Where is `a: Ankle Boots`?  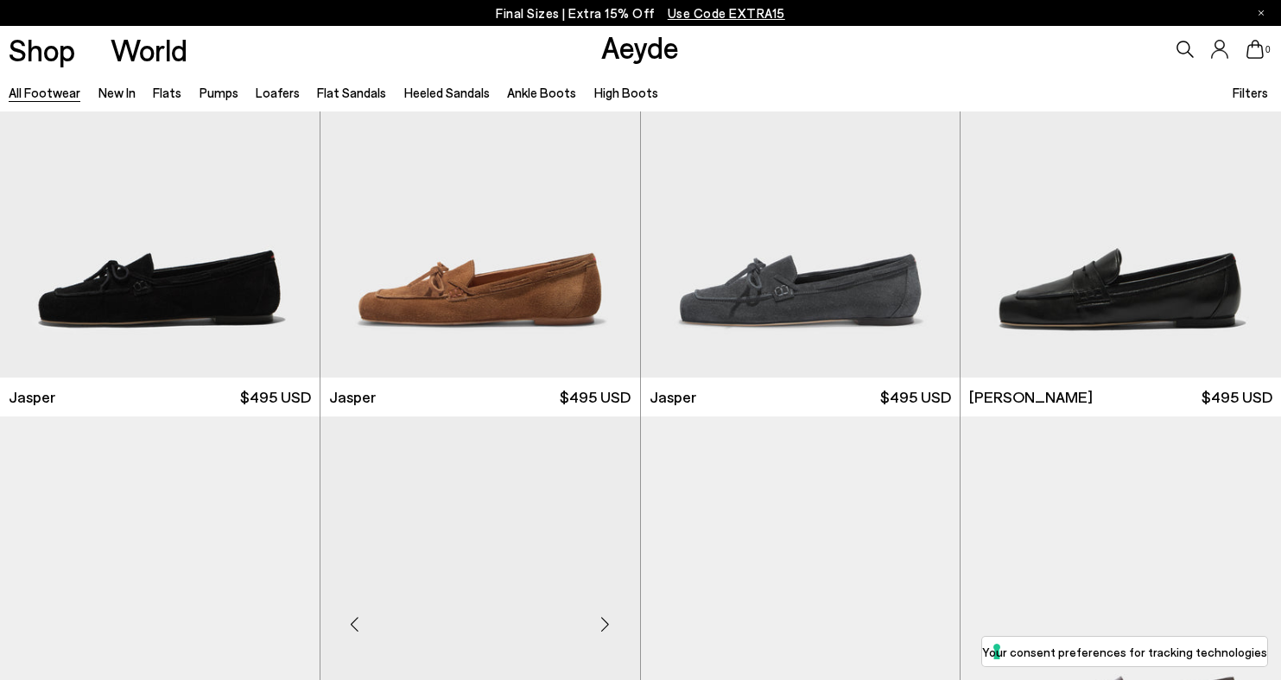 a: Ankle Boots is located at coordinates (541, 92).